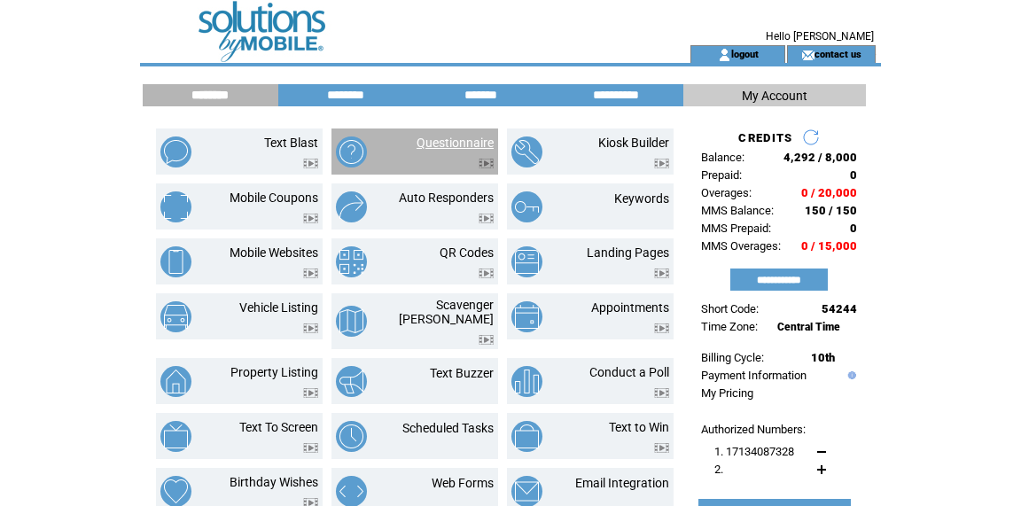 The width and height of the screenshot is (1021, 506). Describe the element at coordinates (351, 436) in the screenshot. I see `img: scheduled-tasks.png` at that location.